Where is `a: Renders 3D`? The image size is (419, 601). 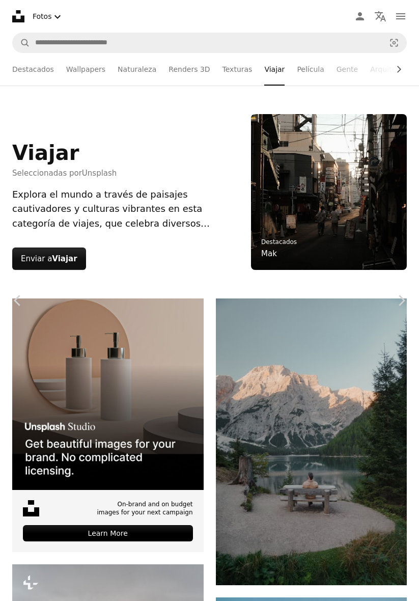 a: Renders 3D is located at coordinates (189, 69).